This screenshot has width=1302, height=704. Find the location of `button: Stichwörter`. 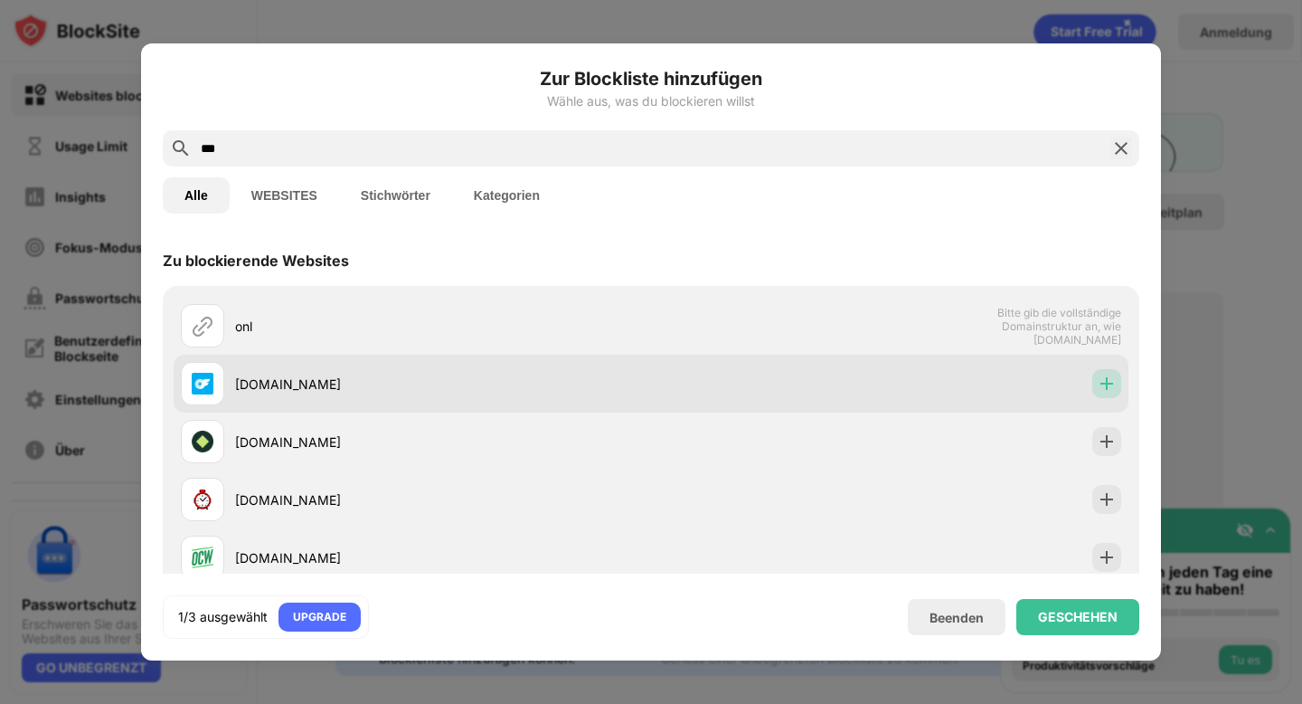

button: Stichwörter is located at coordinates (395, 195).